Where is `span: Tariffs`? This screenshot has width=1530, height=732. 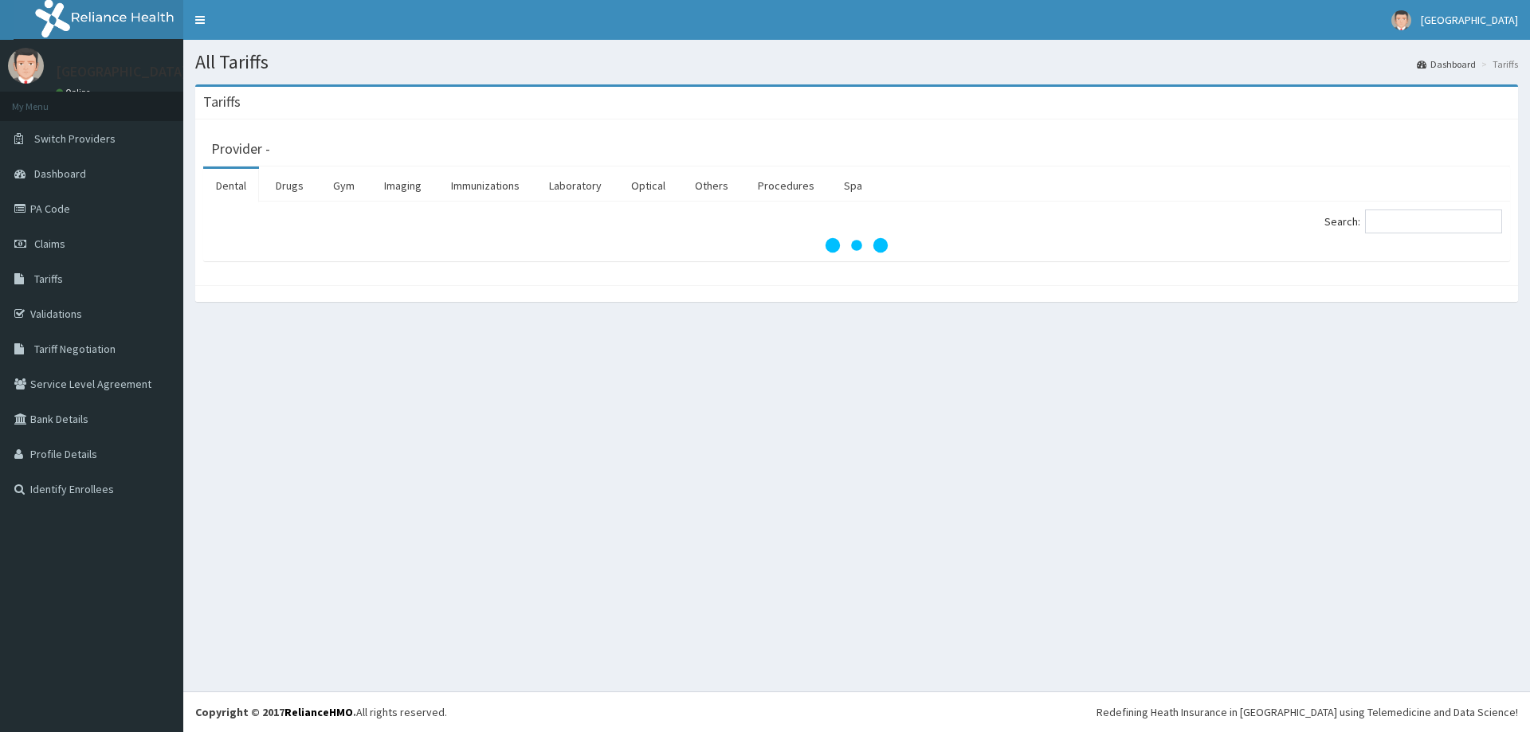 span: Tariffs is located at coordinates (49, 279).